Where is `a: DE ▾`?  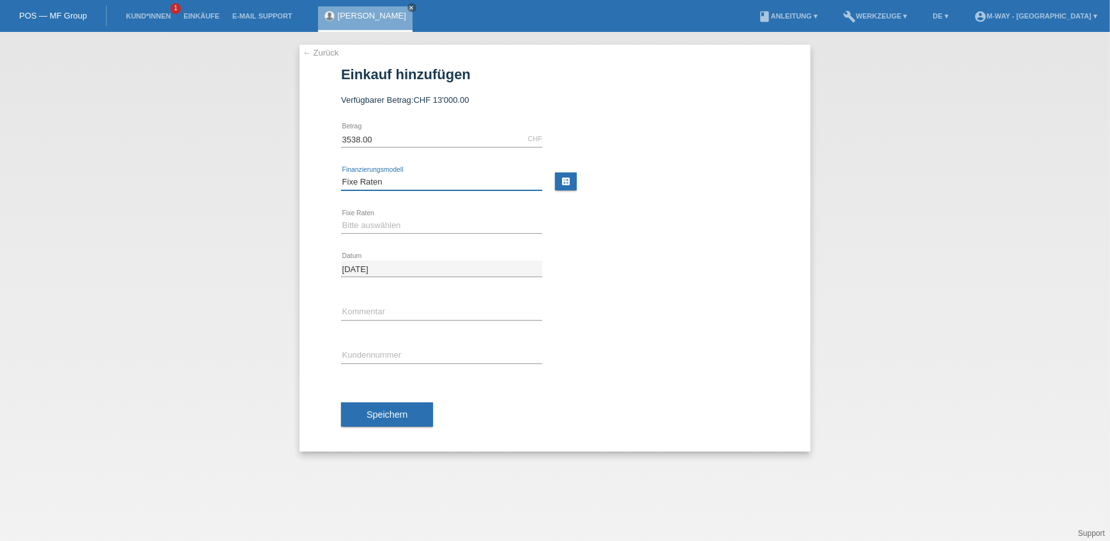 a: DE ▾ is located at coordinates (941, 16).